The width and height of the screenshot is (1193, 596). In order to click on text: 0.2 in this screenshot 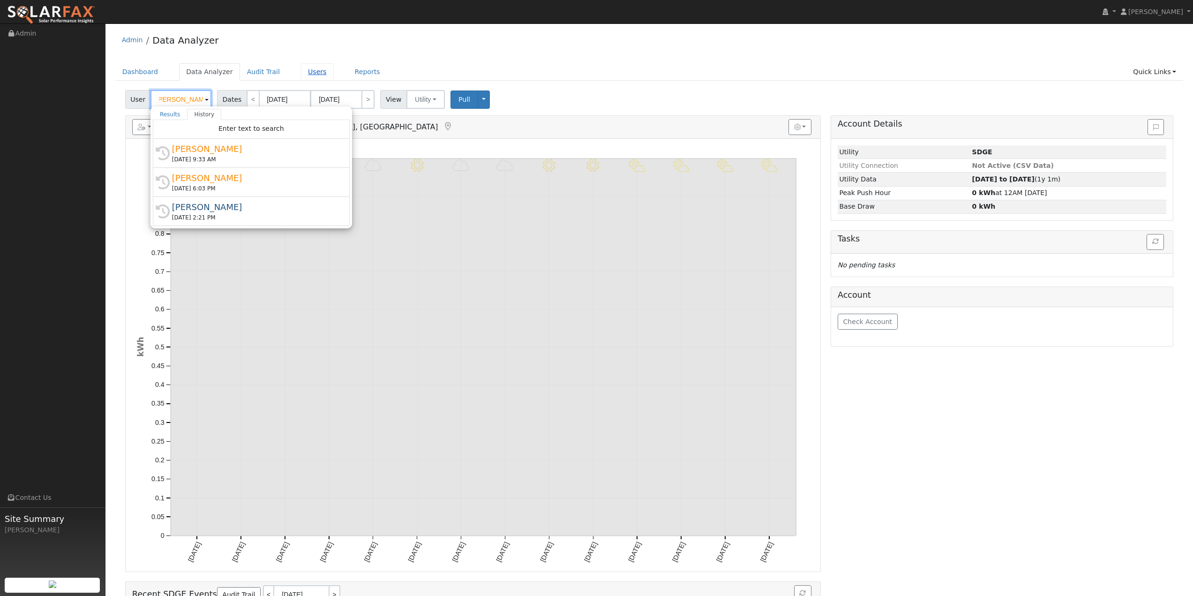, I will do `click(160, 460)`.